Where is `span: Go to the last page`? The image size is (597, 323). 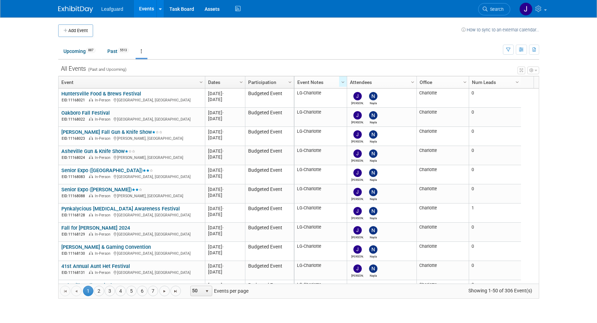 span: Go to the last page is located at coordinates (176, 291).